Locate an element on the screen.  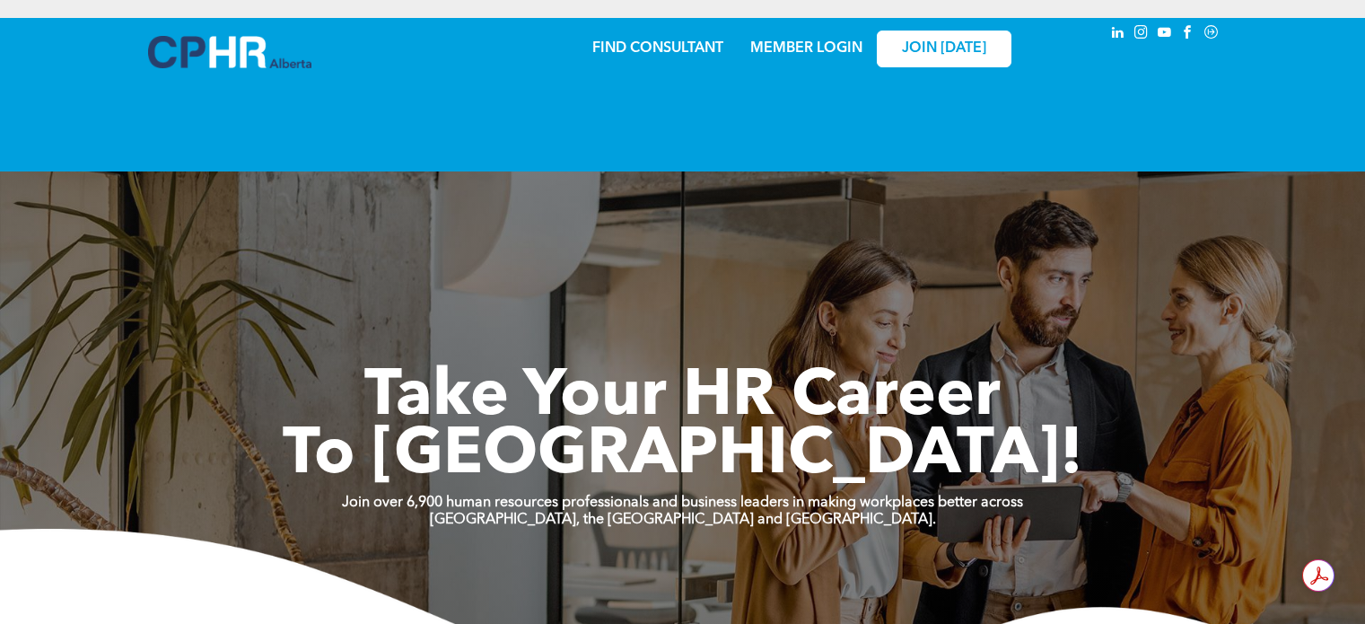
a: MEMBER LOGIN is located at coordinates (806, 48).